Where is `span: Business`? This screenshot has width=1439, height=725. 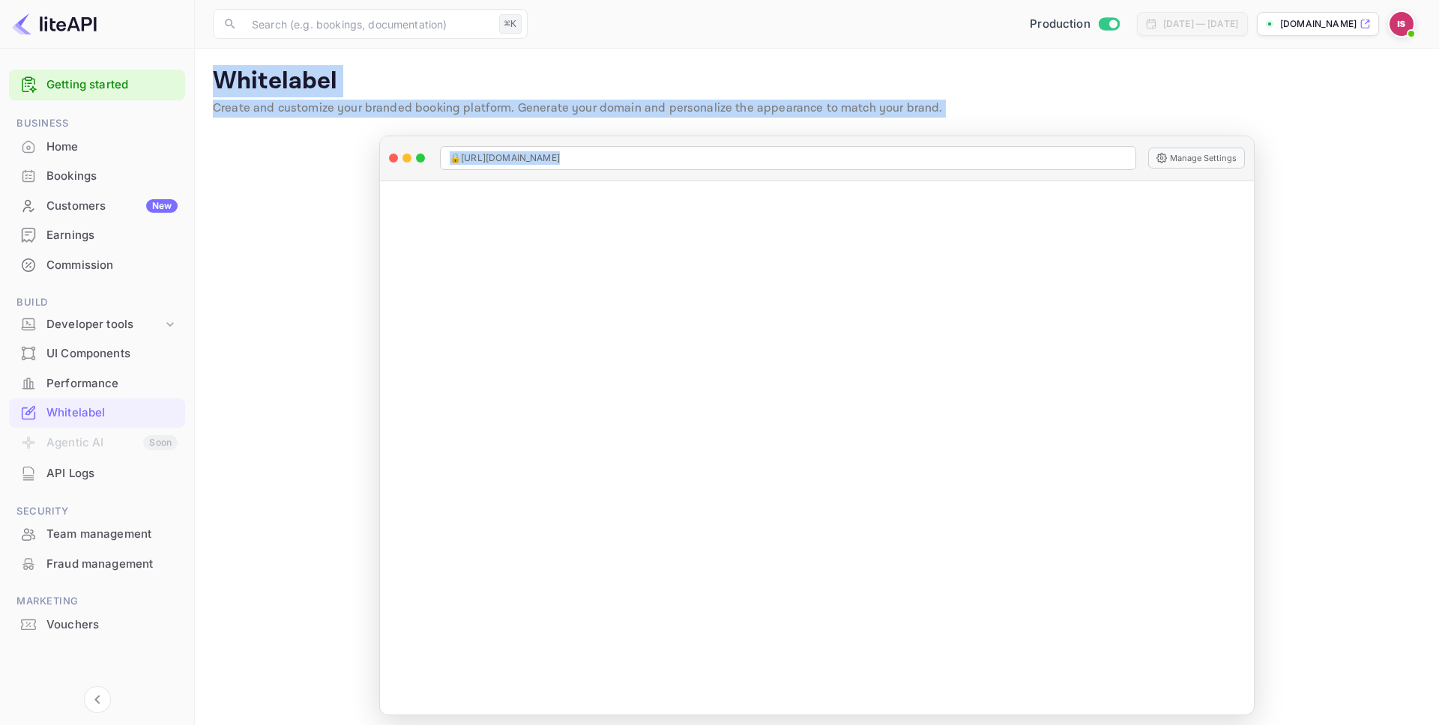
span: Business is located at coordinates (97, 124).